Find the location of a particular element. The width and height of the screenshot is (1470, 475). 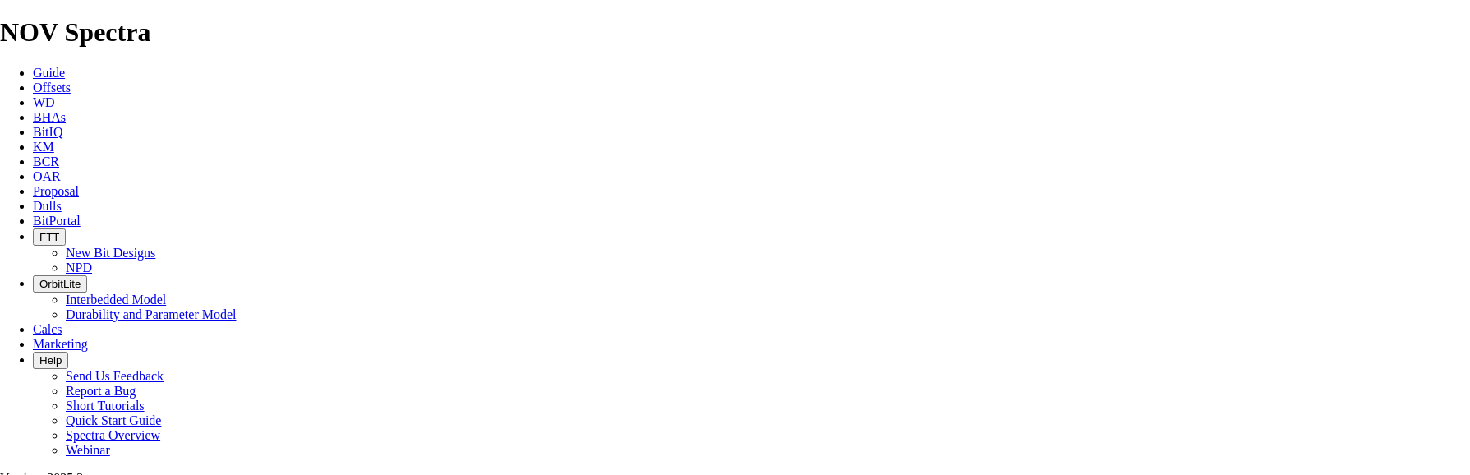

a: Offsets is located at coordinates (52, 87).